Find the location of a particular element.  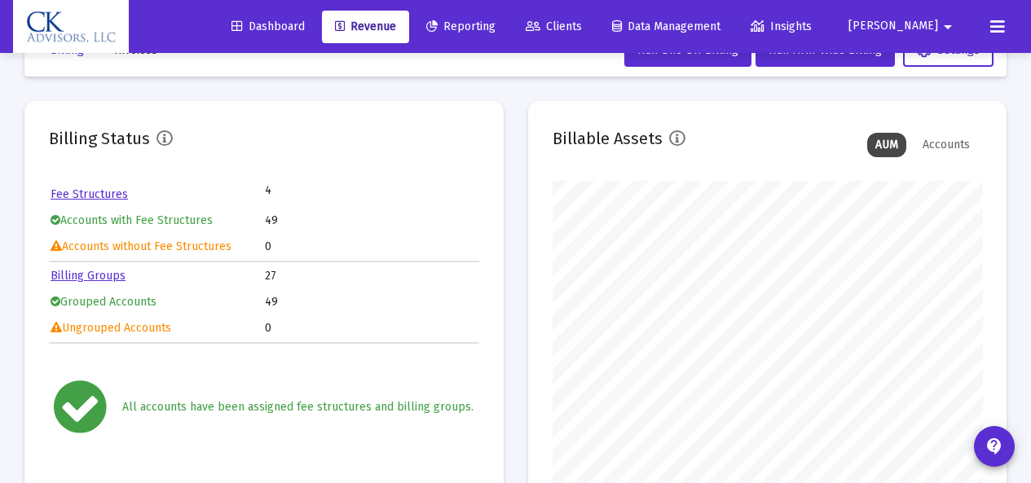

h2: Billing Status is located at coordinates (99, 138).